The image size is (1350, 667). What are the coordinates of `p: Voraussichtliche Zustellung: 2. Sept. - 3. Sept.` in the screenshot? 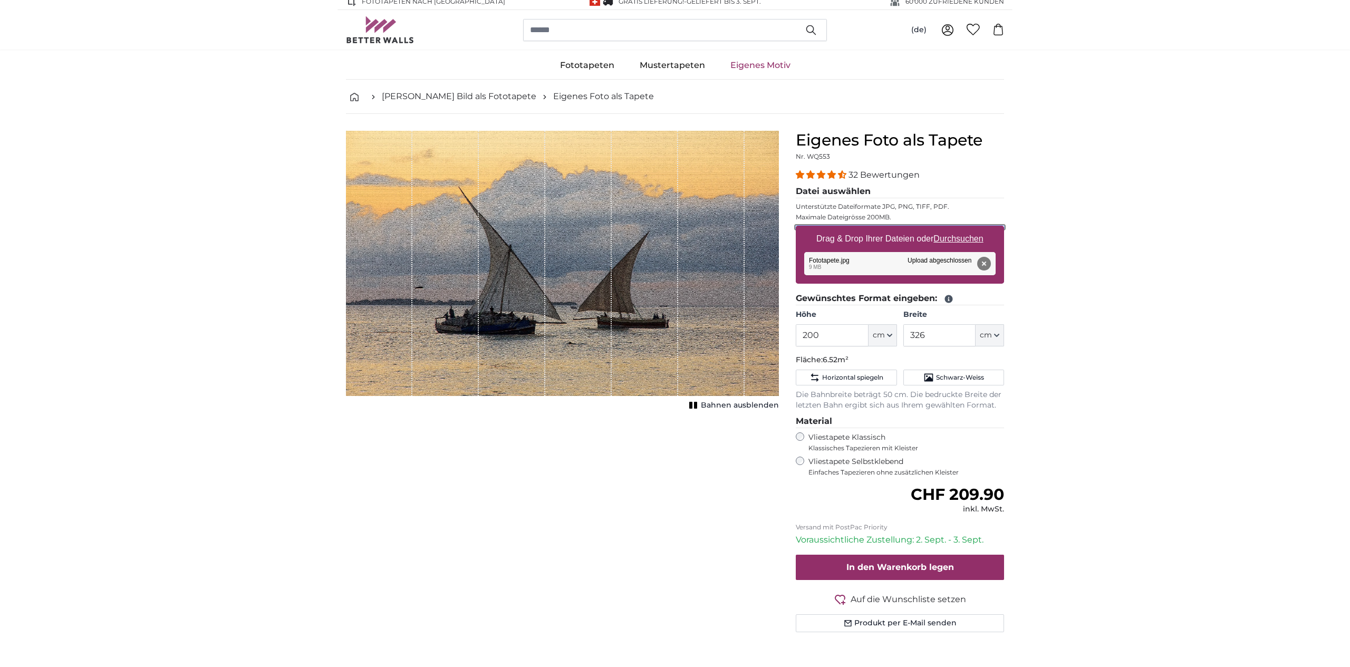 It's located at (900, 540).